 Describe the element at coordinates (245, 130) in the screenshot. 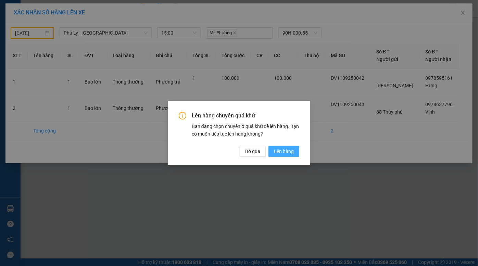

I see `div: Bạn đang chọn chuyến ở quá khứ để lên hàng. Bạn có muốn tiếp tục lên hàng không?` at that location.